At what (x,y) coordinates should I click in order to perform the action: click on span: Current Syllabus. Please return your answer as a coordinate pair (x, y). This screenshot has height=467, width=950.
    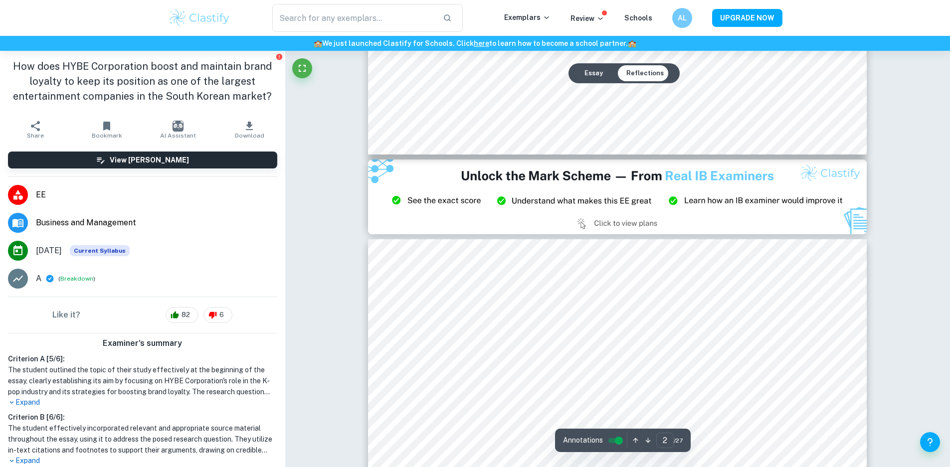
    Looking at the image, I should click on (100, 251).